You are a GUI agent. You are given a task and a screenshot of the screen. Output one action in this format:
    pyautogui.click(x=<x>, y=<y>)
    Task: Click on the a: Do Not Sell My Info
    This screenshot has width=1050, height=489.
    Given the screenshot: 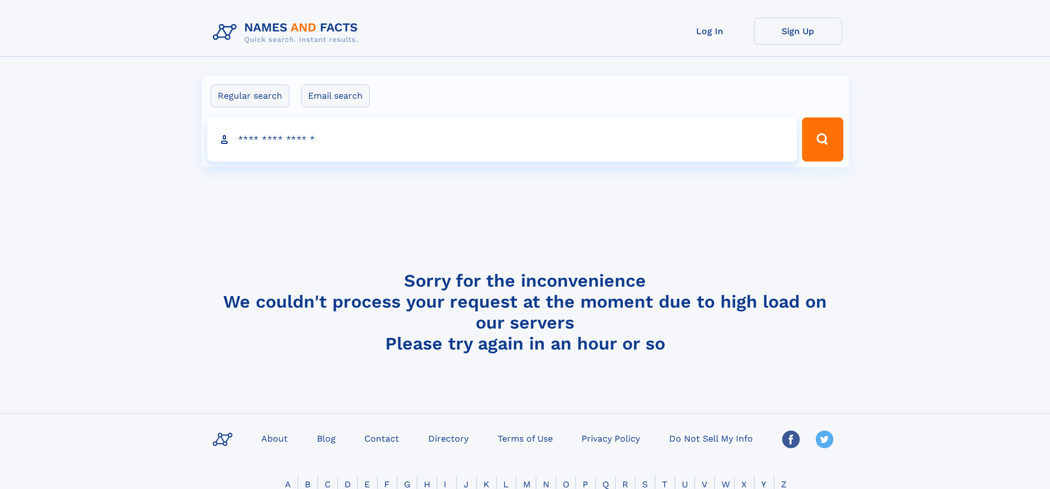 What is the action you would take?
    pyautogui.click(x=711, y=438)
    